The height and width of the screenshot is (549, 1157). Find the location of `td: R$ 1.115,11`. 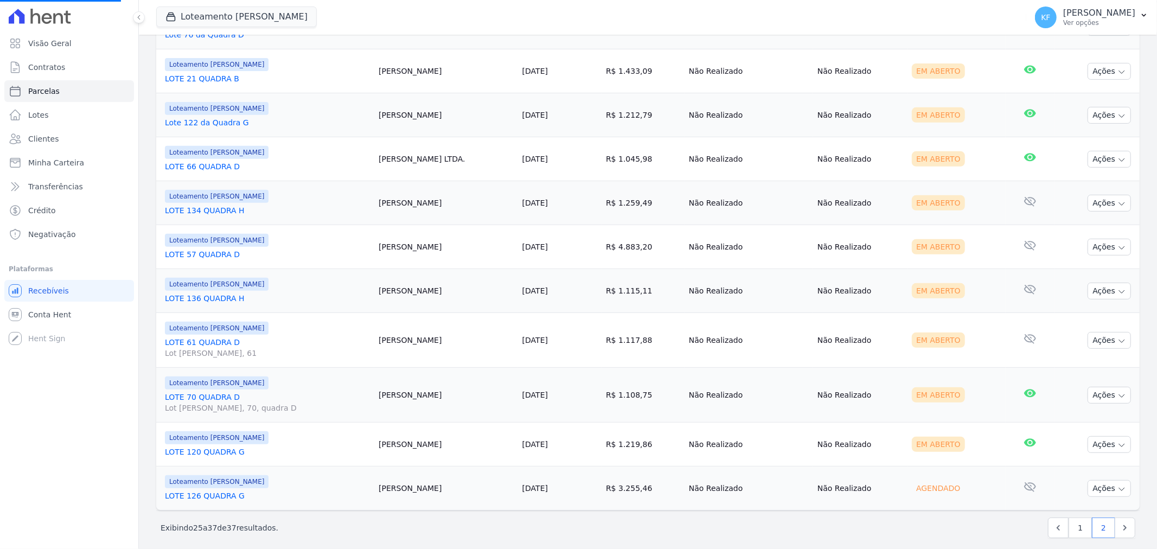

td: R$ 1.115,11 is located at coordinates (643, 291).